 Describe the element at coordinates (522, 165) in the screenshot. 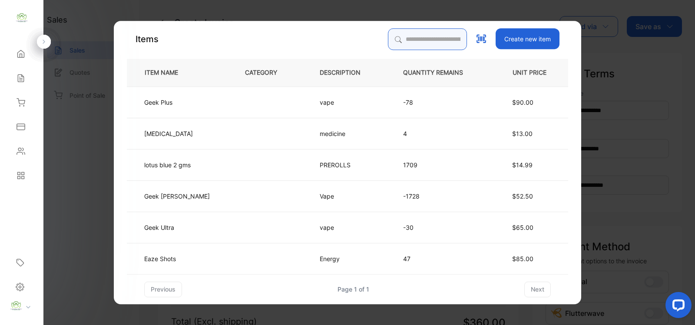

I see `span: $14.99` at that location.